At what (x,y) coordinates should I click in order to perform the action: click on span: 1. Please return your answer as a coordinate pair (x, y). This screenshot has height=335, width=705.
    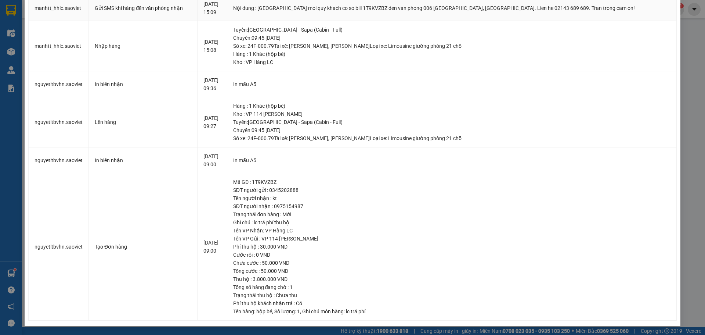
    Looking at the image, I should click on (299, 311).